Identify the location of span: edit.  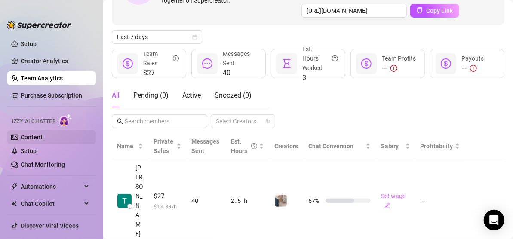
(387, 205).